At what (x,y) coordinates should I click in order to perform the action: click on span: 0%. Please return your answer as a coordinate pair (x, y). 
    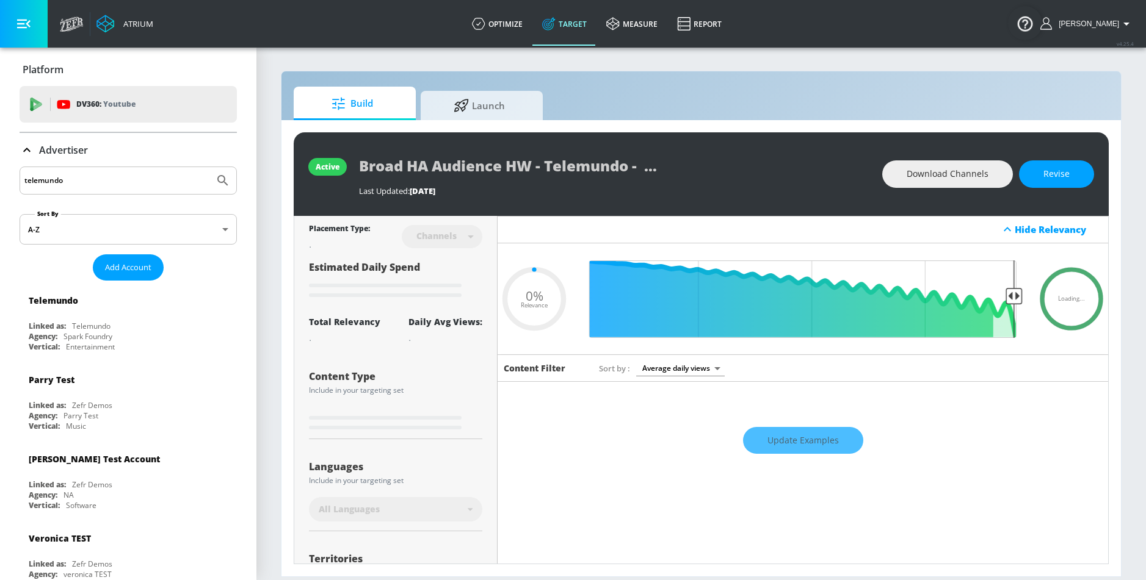
    Looking at the image, I should click on (534, 296).